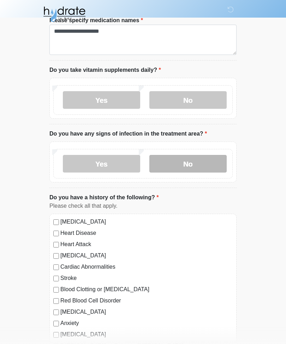 This screenshot has width=286, height=344. I want to click on label: Cardiac Abnormalities, so click(146, 267).